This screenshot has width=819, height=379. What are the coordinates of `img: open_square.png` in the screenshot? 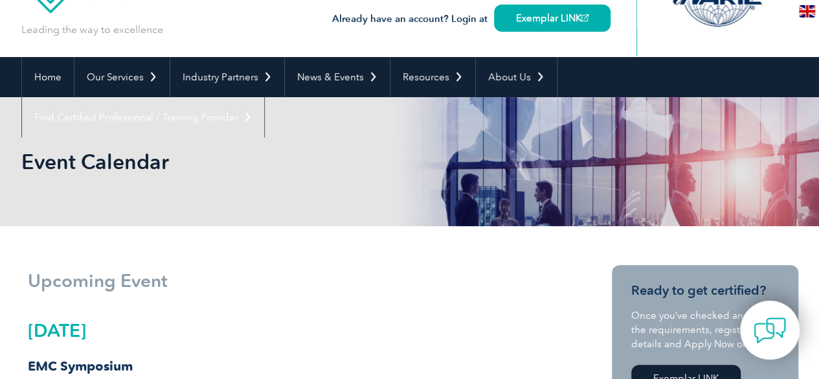 It's located at (585, 17).